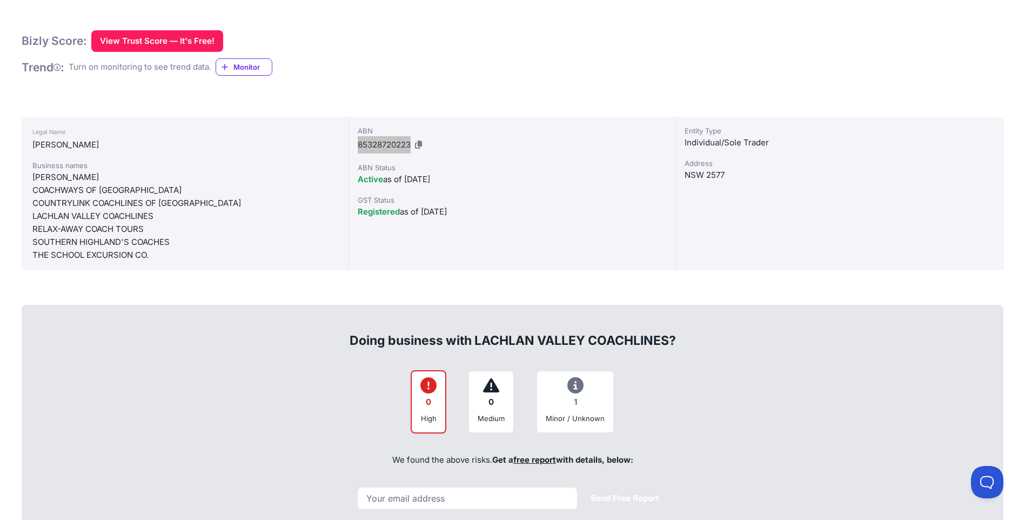  I want to click on div: Doing business with LACHLAN VALLEY COACHLINES?, so click(512, 332).